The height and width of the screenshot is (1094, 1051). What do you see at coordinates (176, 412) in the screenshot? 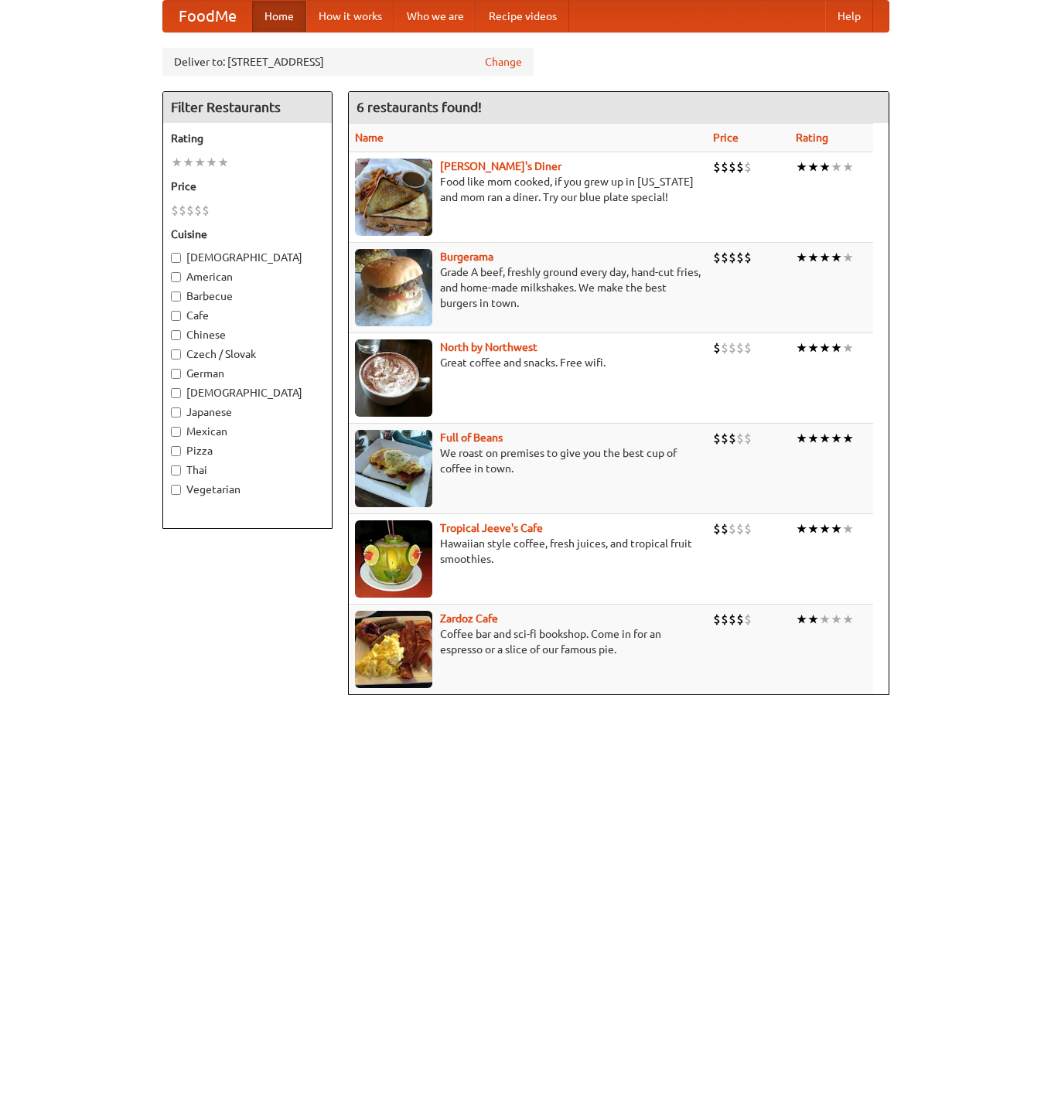
I see `input: Japanese` at bounding box center [176, 412].